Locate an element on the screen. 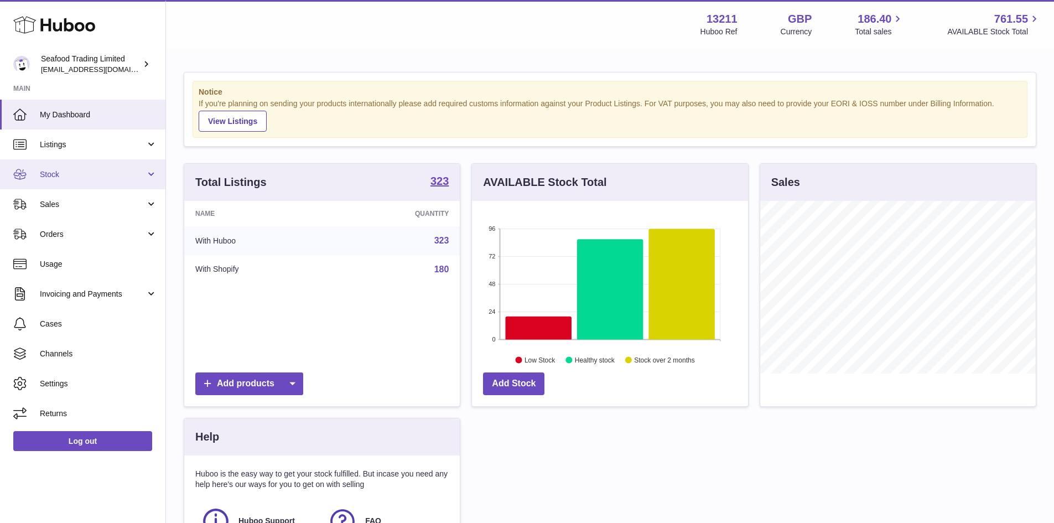 This screenshot has width=1054, height=523. text: 0 is located at coordinates (494, 339).